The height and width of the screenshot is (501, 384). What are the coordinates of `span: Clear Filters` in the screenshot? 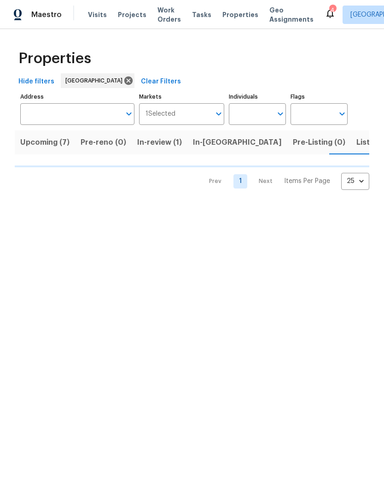 It's located at (161, 82).